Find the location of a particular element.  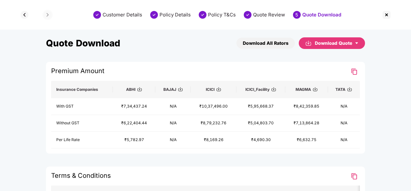

div: ABHI is located at coordinates (134, 89).